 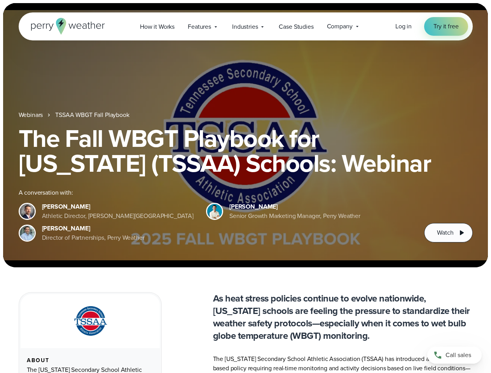 I want to click on span: Call sales, so click(x=458, y=355).